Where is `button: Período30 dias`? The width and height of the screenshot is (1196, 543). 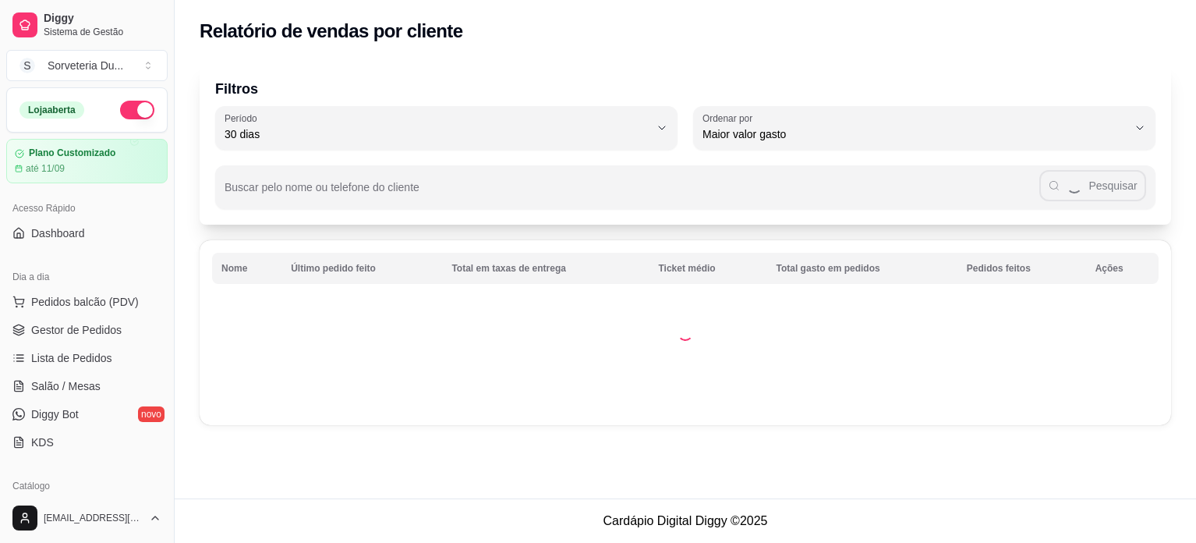 button: Período30 dias is located at coordinates (446, 128).